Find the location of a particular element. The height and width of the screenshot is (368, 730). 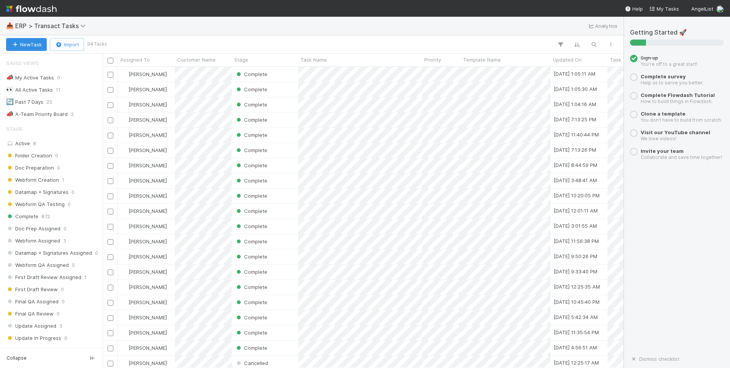

small: Collaborate and save time together! is located at coordinates (682, 157).